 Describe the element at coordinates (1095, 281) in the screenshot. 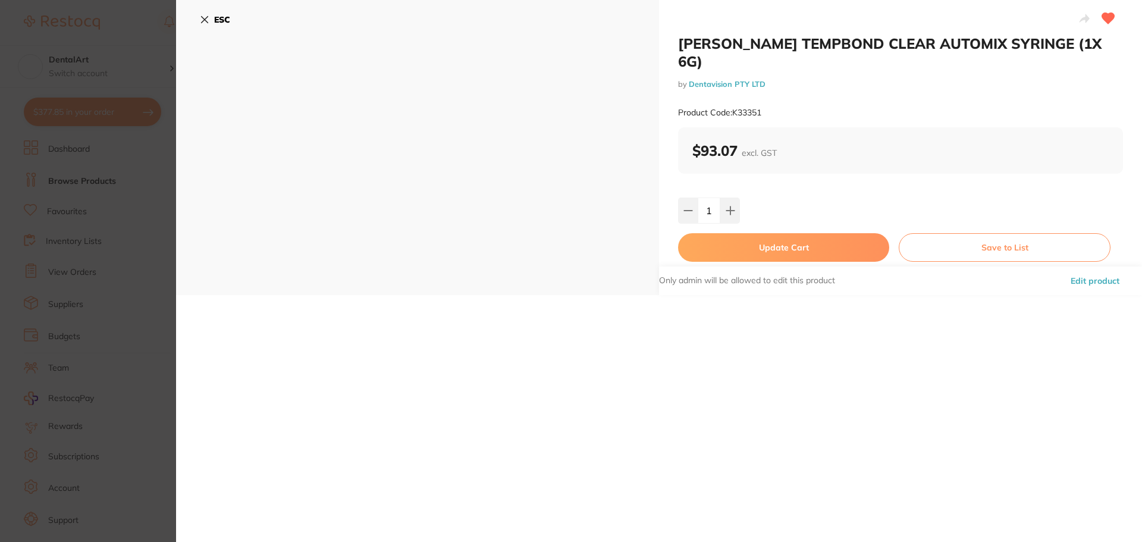

I see `button: Edit product` at that location.